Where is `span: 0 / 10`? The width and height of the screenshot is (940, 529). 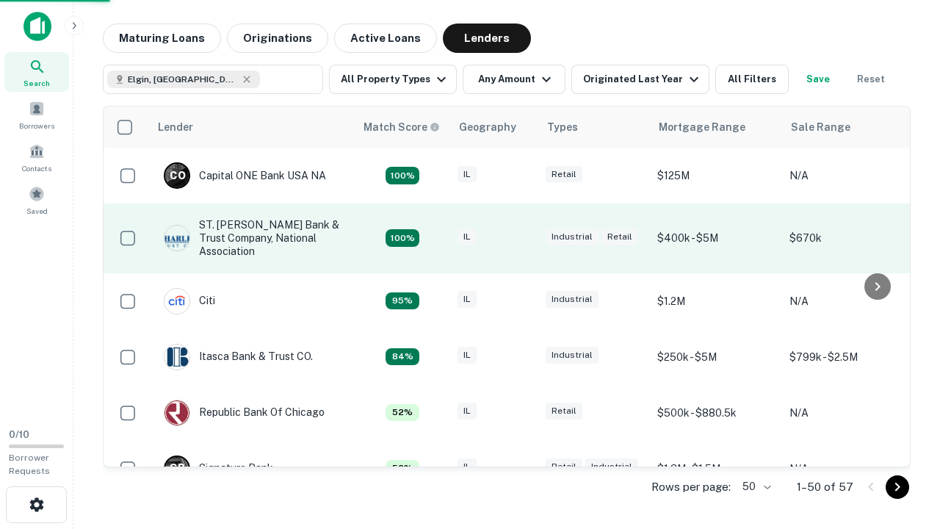 span: 0 / 10 is located at coordinates (19, 434).